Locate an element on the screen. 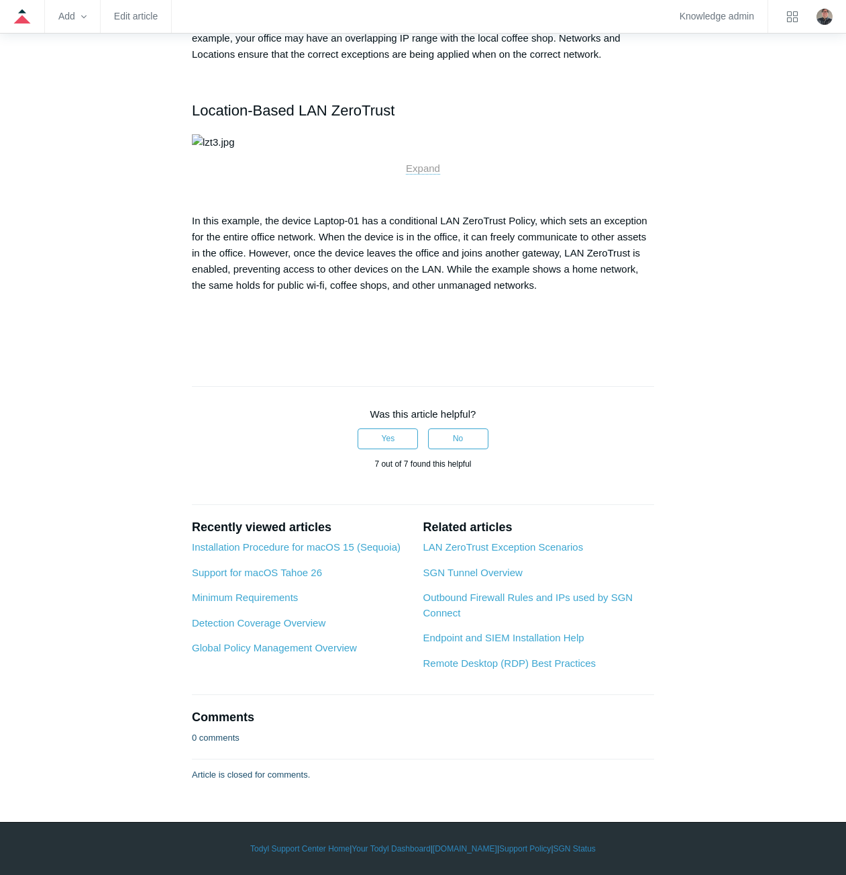  a: Support for macOS Tahoe 26 is located at coordinates (257, 572).